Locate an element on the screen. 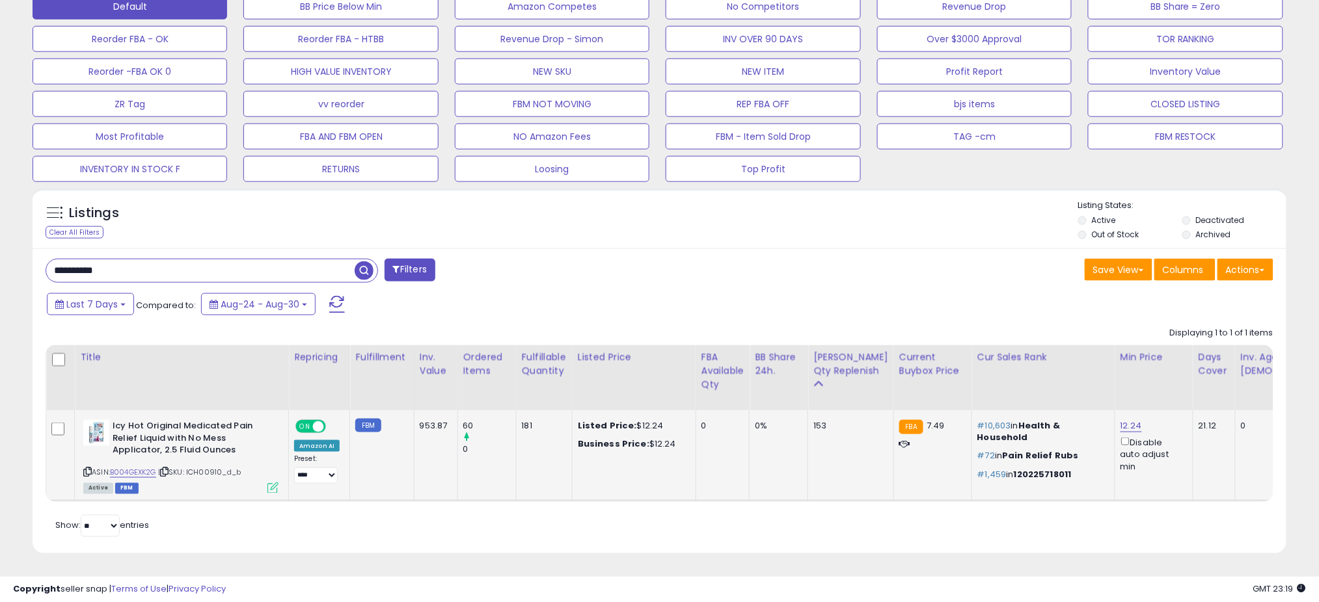 The image size is (1319, 602). div: Repricing is located at coordinates (319, 357).